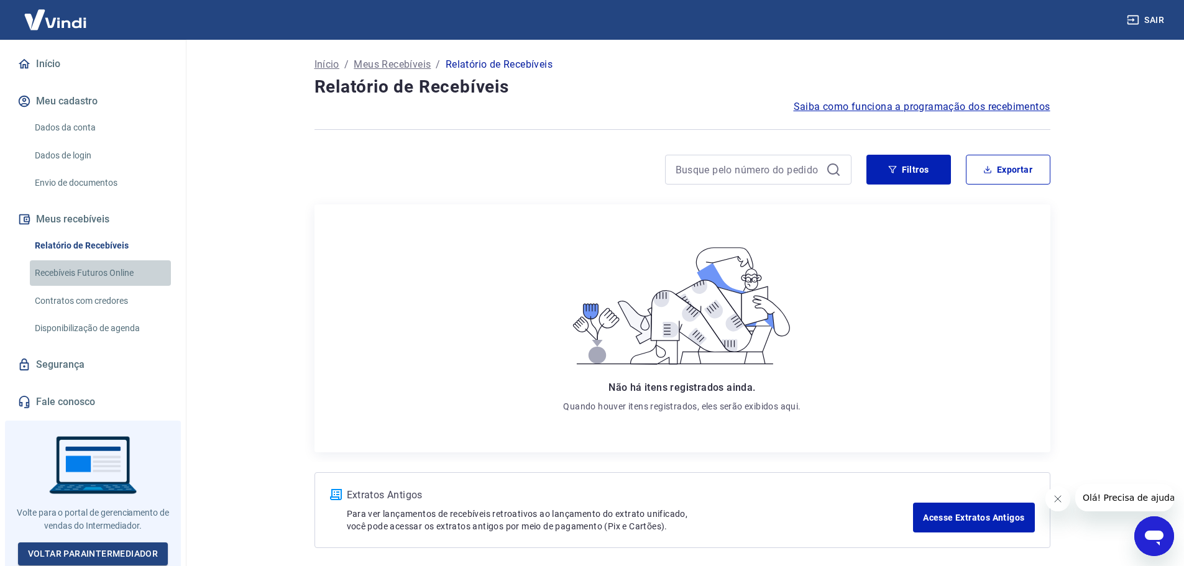 This screenshot has height=566, width=1184. Describe the element at coordinates (682, 387) in the screenshot. I see `span: Não há itens registrados ainda.` at that location.